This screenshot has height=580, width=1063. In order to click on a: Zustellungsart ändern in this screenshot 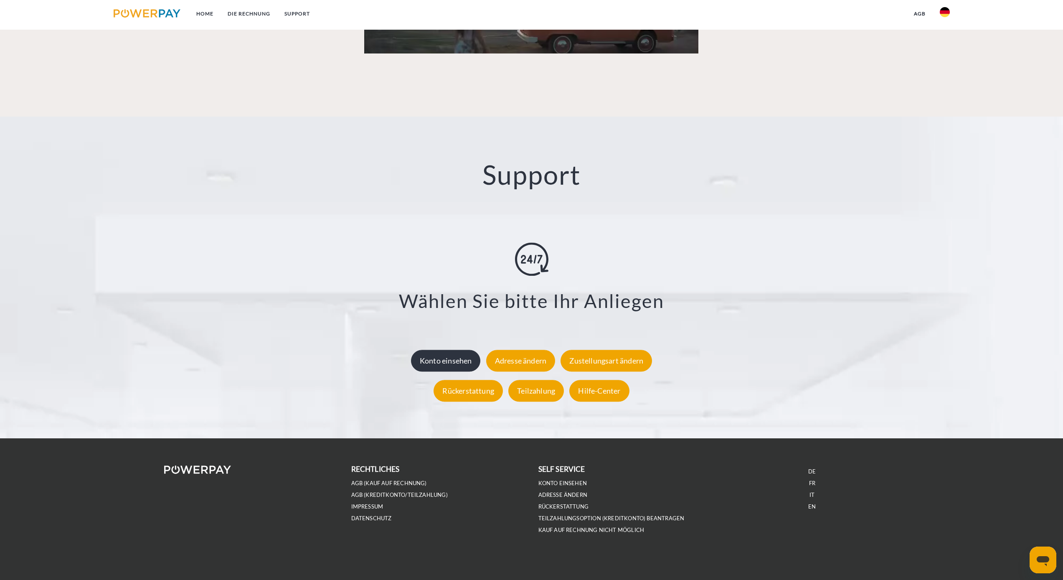, I will do `click(606, 361)`.